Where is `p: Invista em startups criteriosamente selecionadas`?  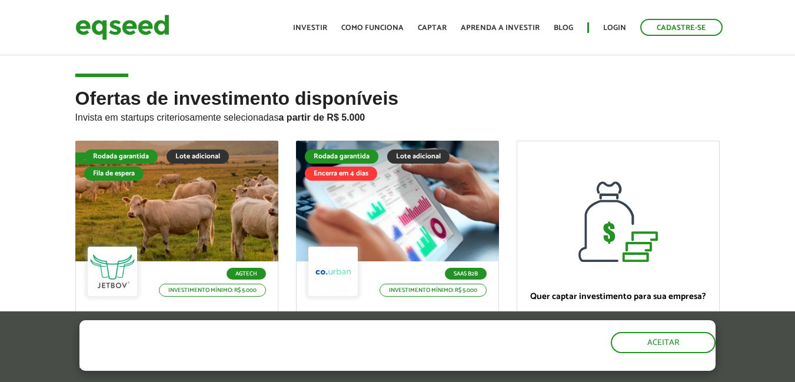 p: Invista em startups criteriosamente selecionadas is located at coordinates (398, 116).